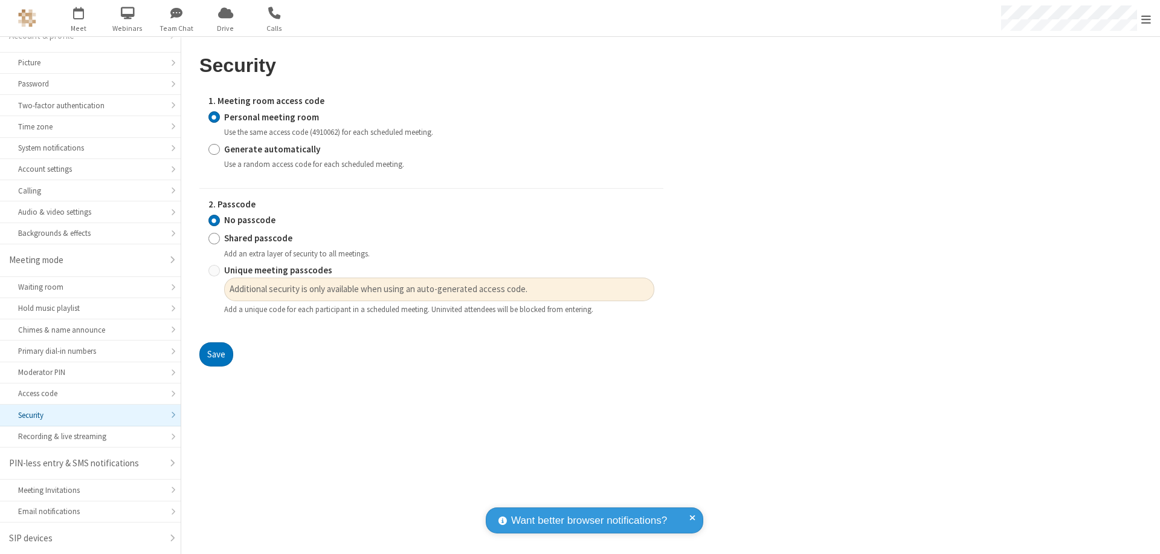  Describe the element at coordinates (90, 105) in the screenshot. I see `div: Two-factor authentication` at that location.